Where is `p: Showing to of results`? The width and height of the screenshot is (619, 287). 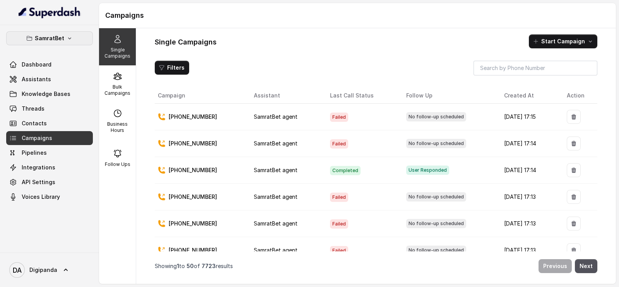 p: Showing to of results is located at coordinates (194, 266).